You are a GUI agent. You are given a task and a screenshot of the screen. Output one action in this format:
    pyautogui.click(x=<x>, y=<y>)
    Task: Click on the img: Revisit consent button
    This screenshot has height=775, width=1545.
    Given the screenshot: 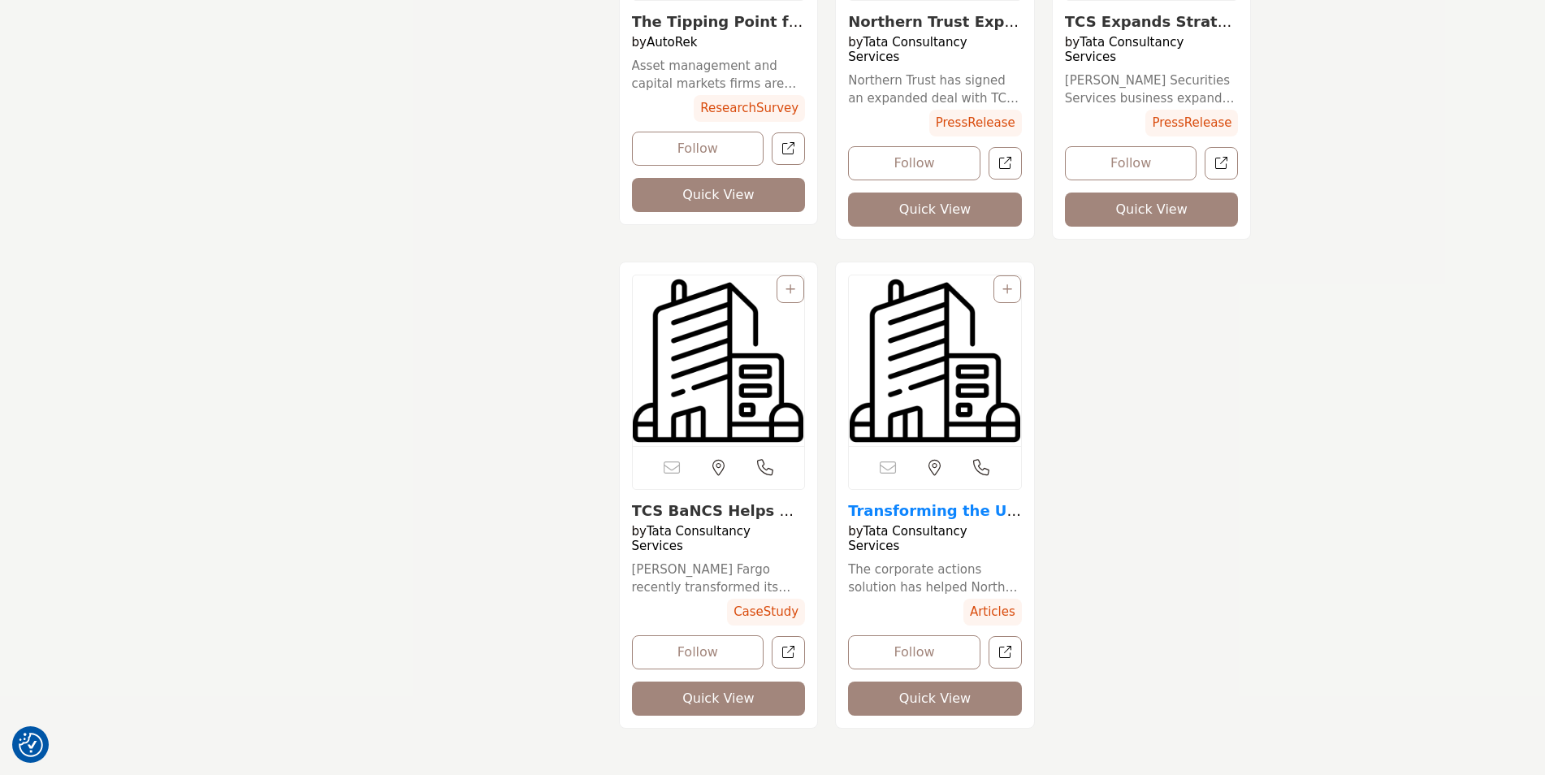 What is the action you would take?
    pyautogui.click(x=31, y=745)
    